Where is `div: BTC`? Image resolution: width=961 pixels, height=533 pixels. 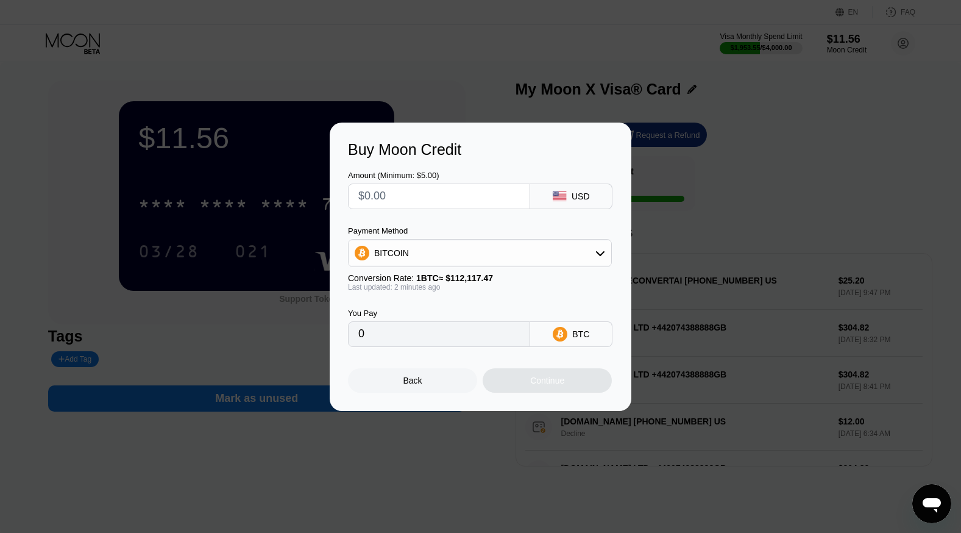
div: BTC is located at coordinates (581, 334).